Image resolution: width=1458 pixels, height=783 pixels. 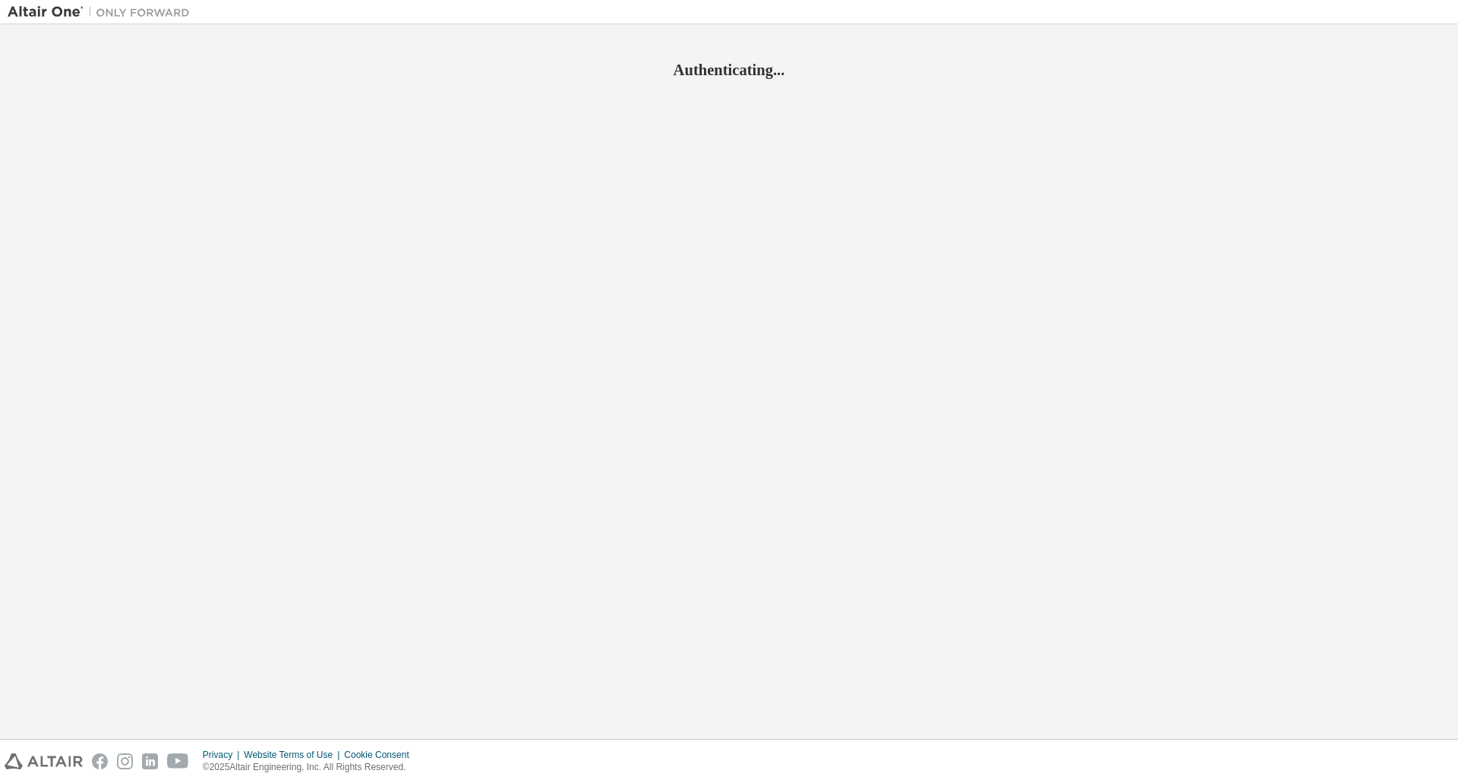 I want to click on img: instagram.svg, so click(x=125, y=761).